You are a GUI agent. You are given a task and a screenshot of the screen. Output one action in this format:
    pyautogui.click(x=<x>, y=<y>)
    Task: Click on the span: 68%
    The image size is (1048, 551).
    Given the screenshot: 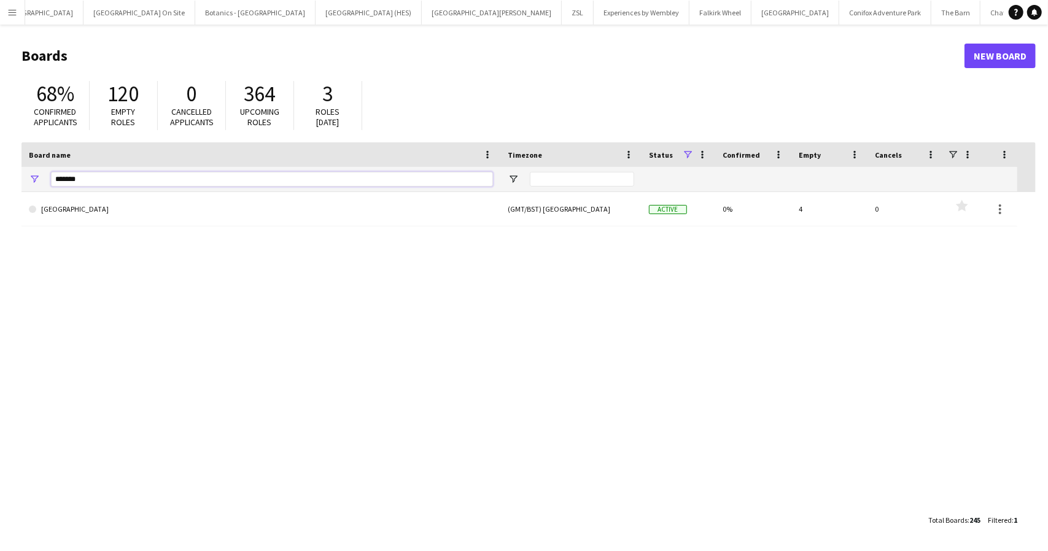 What is the action you would take?
    pyautogui.click(x=55, y=94)
    